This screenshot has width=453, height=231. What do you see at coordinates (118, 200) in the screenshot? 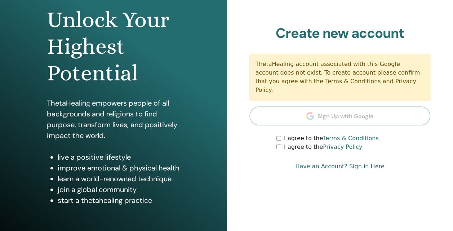
I see `li: start a thetahealing practice` at bounding box center [118, 200].